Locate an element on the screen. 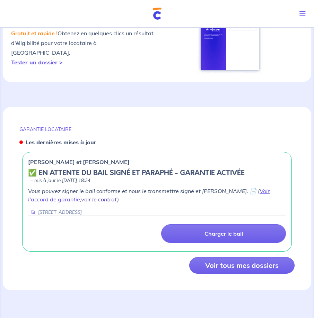  button: Voir tous mes dossiers is located at coordinates (242, 266).